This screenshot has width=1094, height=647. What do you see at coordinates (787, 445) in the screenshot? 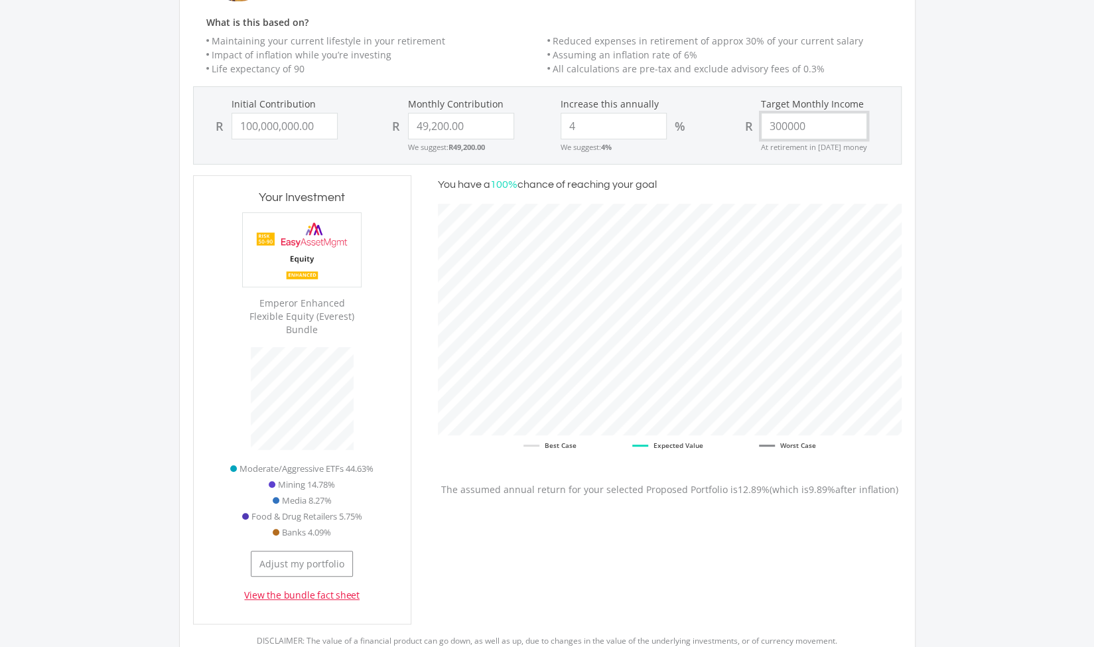
I see `li: Worst Case` at bounding box center [787, 445].